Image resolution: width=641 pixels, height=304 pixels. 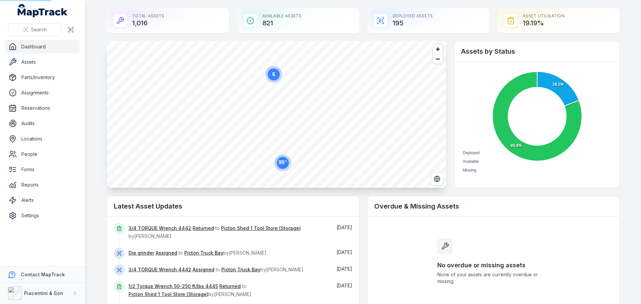 What do you see at coordinates (42, 216) in the screenshot?
I see `a: Settings` at bounding box center [42, 216].